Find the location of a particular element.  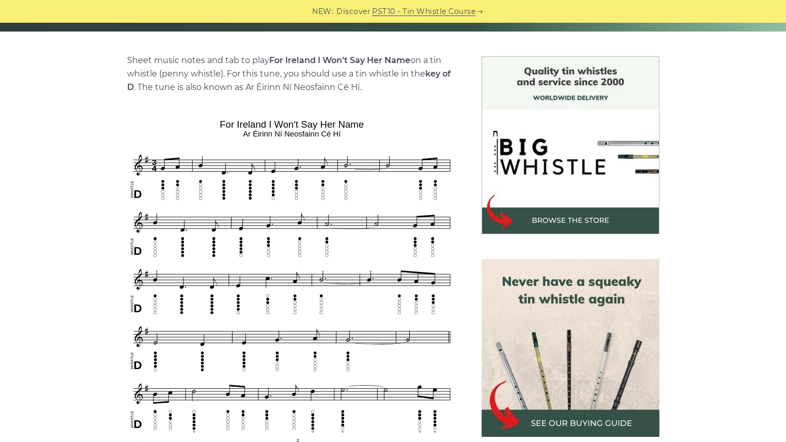

img: tin whistle buying guide is located at coordinates (570, 348).